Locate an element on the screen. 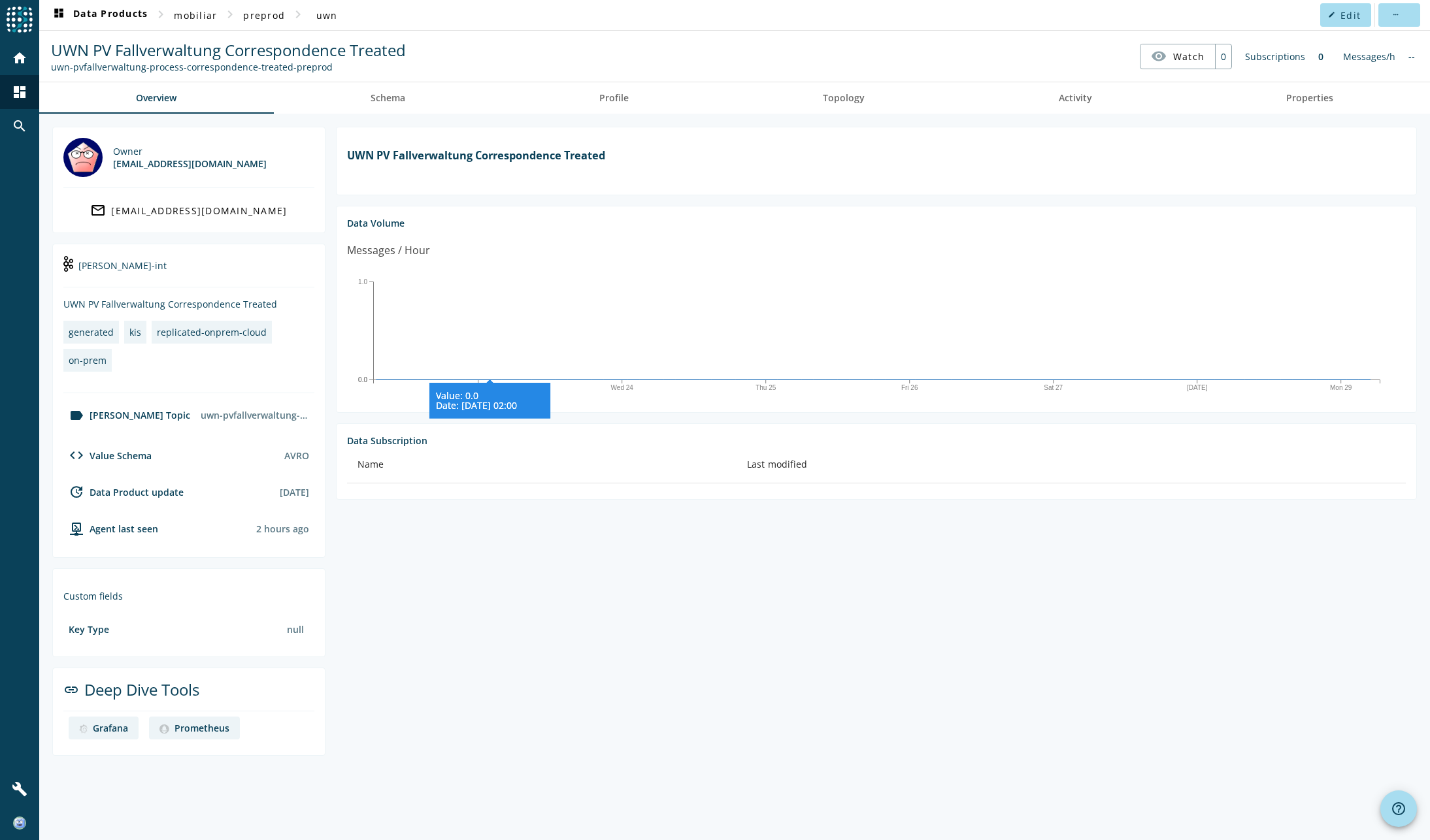  div: Owner is located at coordinates (190, 151).